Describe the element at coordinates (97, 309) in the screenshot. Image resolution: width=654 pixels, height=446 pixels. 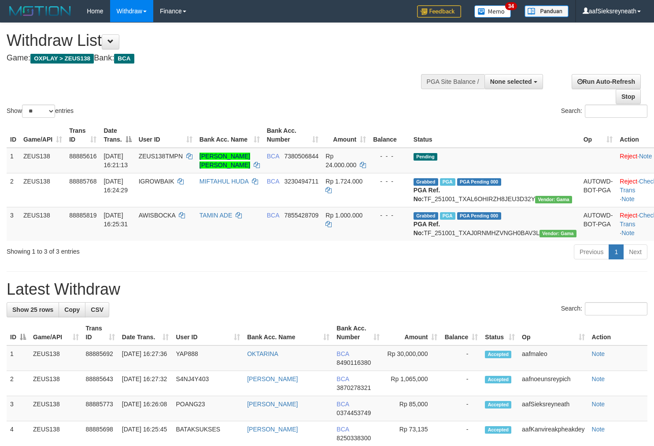
I see `span: CSV` at that location.